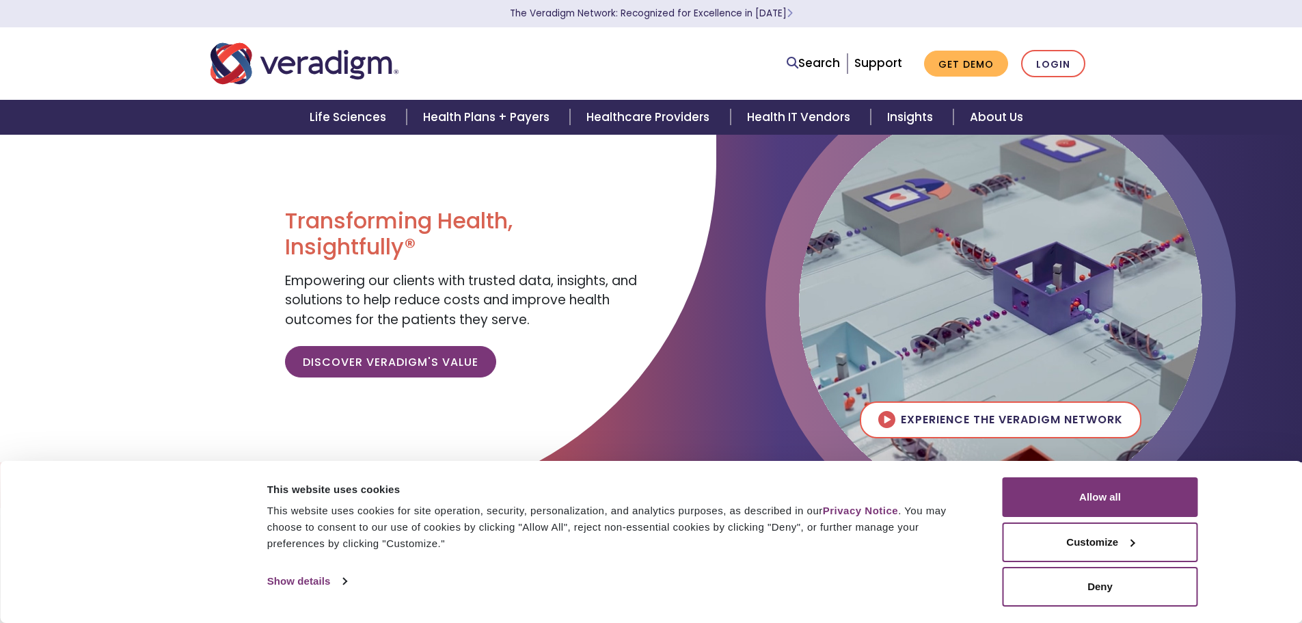  I want to click on a: Get Demo, so click(966, 64).